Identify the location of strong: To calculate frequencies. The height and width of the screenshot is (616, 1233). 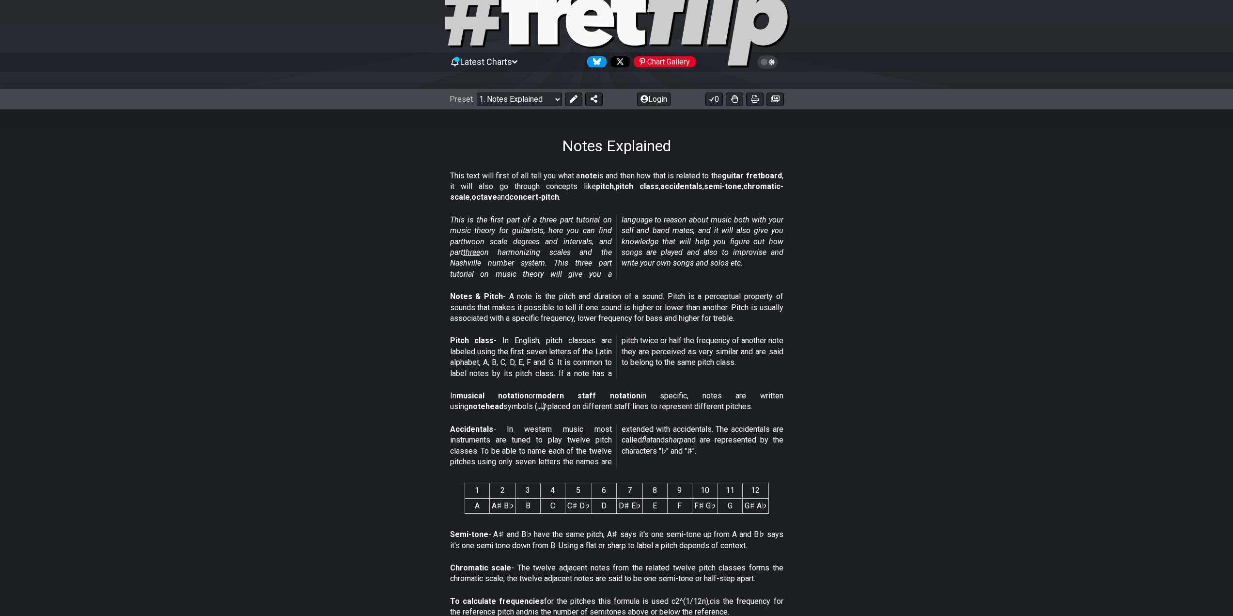
(497, 601).